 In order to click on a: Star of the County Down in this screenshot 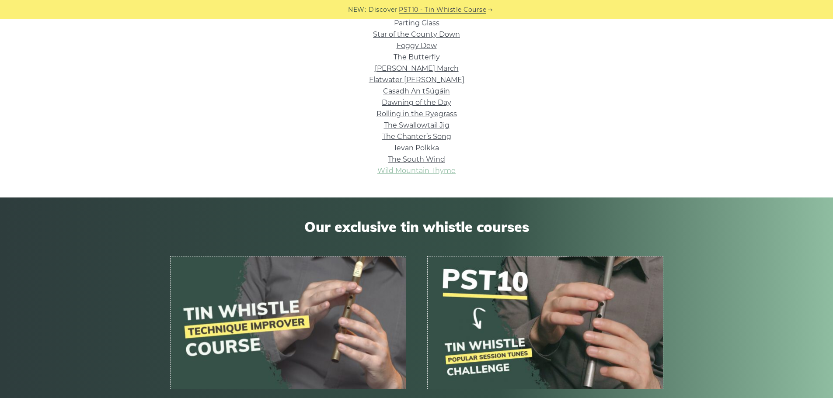, I will do `click(416, 34)`.